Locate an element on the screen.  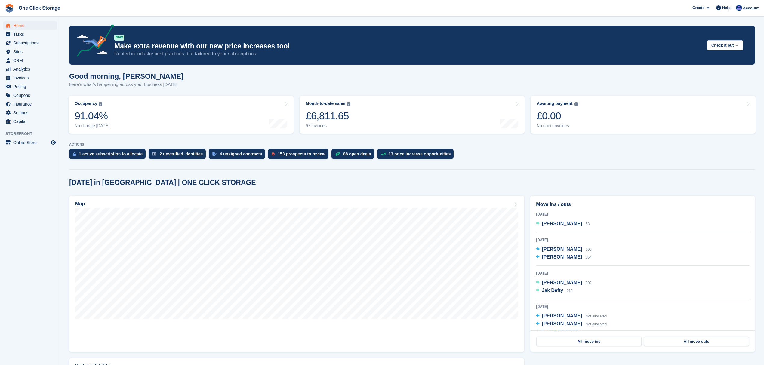
a: Preview store is located at coordinates (53, 143).